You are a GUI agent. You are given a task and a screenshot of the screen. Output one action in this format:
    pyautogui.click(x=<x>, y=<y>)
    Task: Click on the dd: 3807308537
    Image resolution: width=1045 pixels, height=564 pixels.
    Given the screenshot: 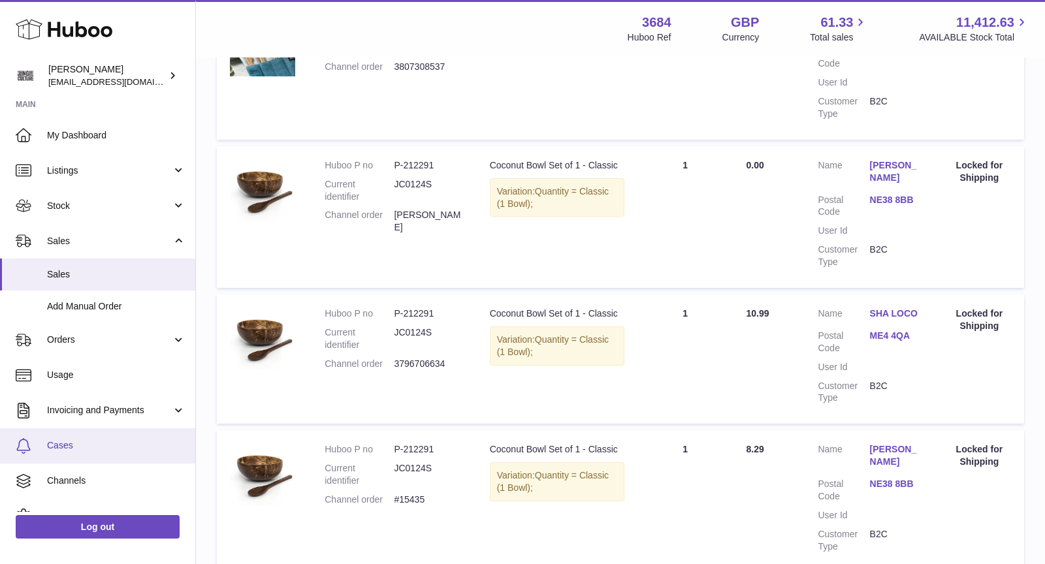 What is the action you would take?
    pyautogui.click(x=429, y=67)
    